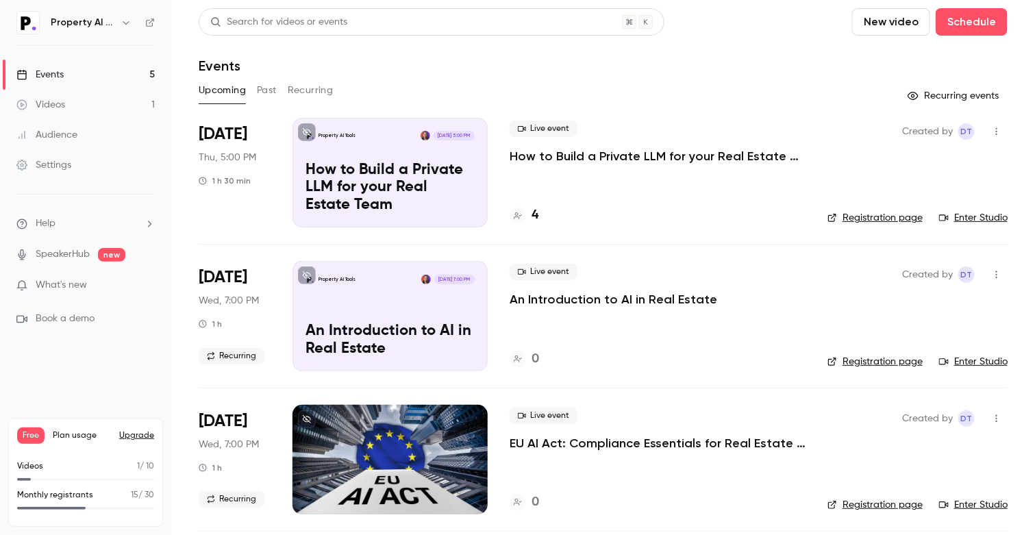 Image resolution: width=1035 pixels, height=535 pixels. I want to click on button: Schedule, so click(971, 22).